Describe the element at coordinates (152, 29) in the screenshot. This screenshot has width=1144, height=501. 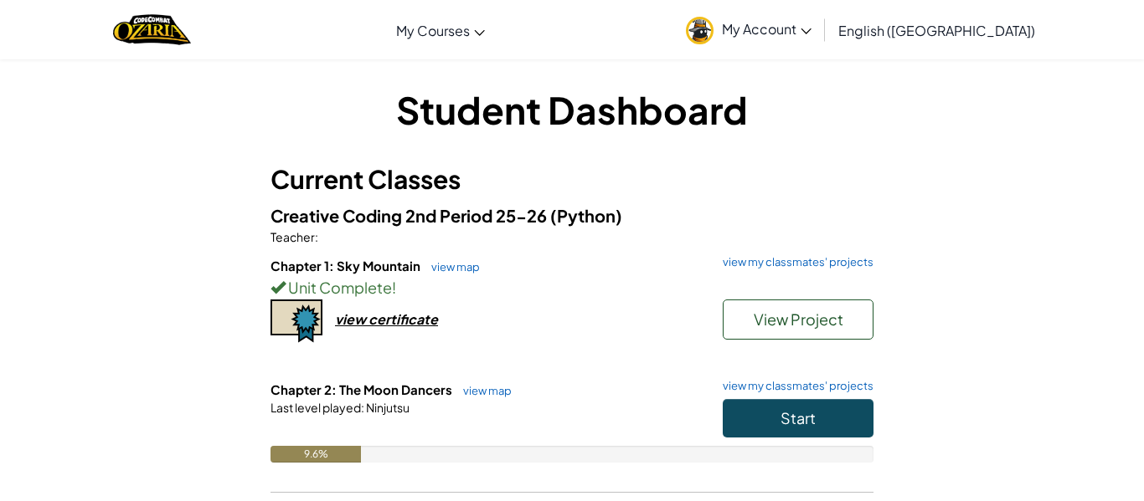
I see `a: Ozaria by CodeCombat logo` at that location.